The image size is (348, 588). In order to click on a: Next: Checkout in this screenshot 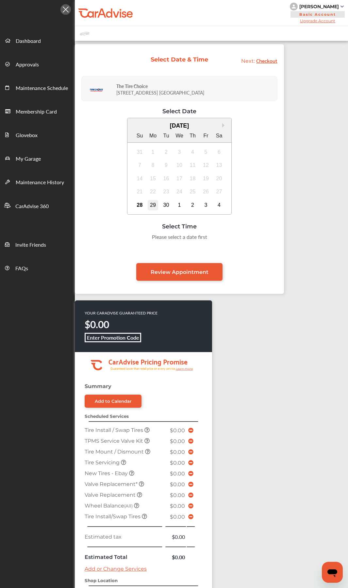, I will do `click(259, 61)`.